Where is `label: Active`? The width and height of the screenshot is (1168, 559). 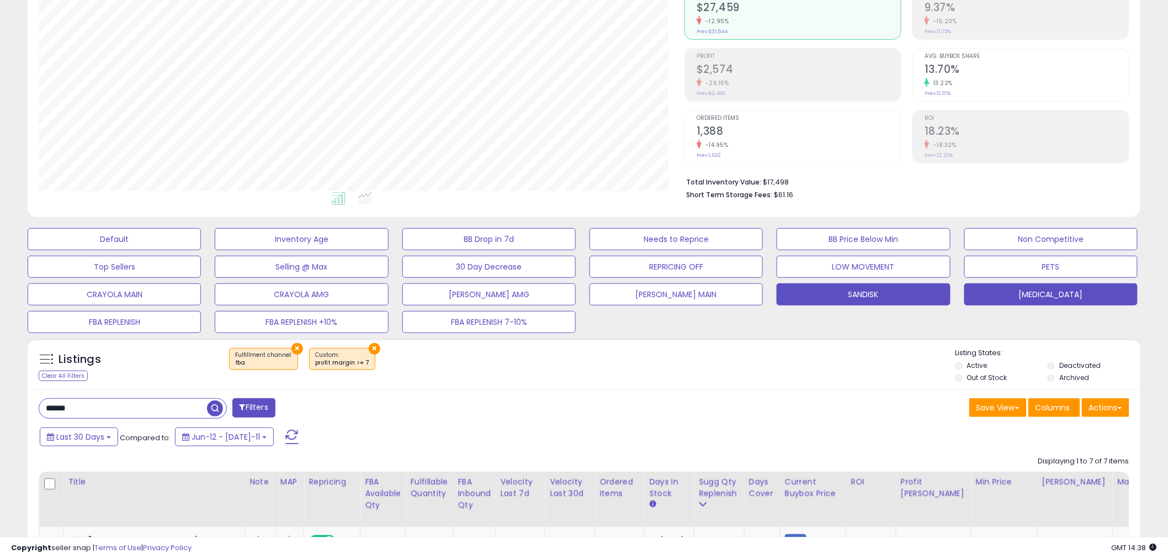 label: Active is located at coordinates (977, 365).